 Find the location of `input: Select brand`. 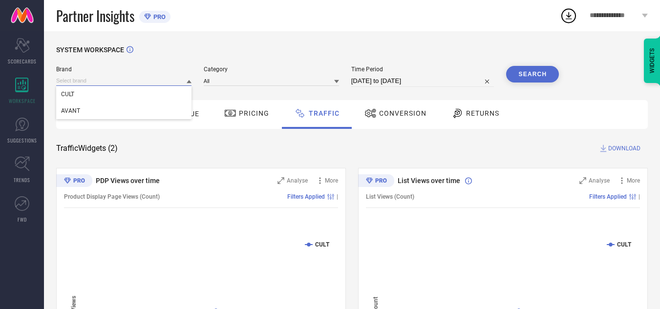

input: Select brand is located at coordinates (124, 81).